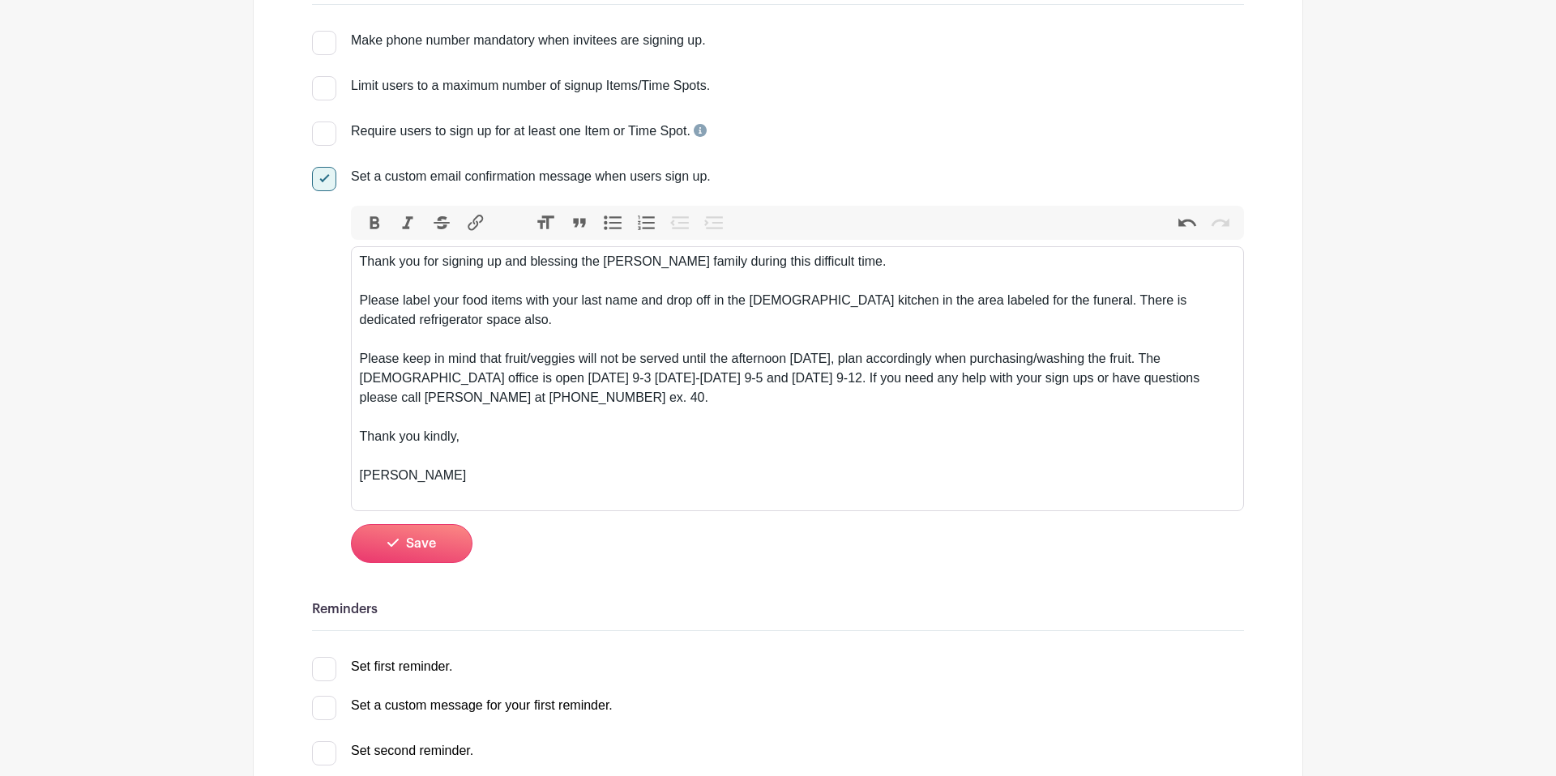  I want to click on button: Link, so click(476, 223).